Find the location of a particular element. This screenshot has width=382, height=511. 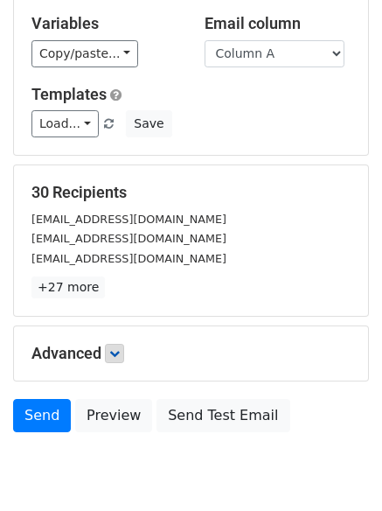

h5: 30 Recipients is located at coordinates (191, 192).